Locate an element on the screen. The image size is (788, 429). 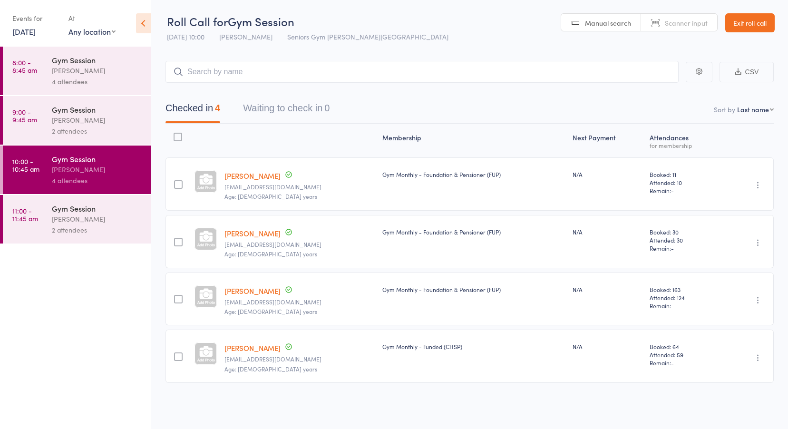
div: Atten­dances is located at coordinates (684, 140).